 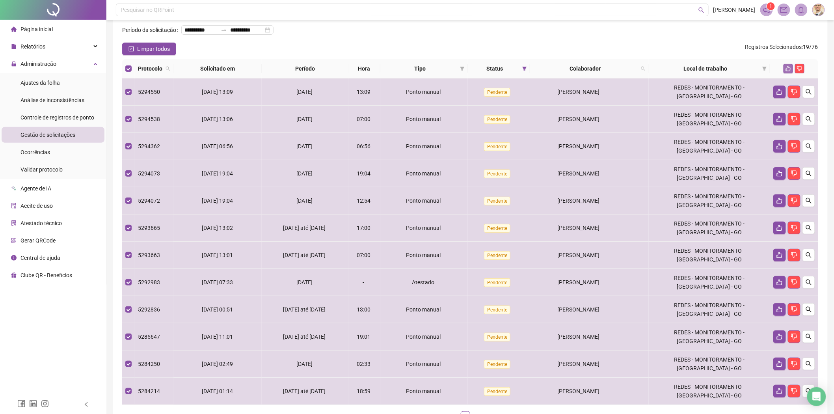 I want to click on span: facebook, so click(x=21, y=404).